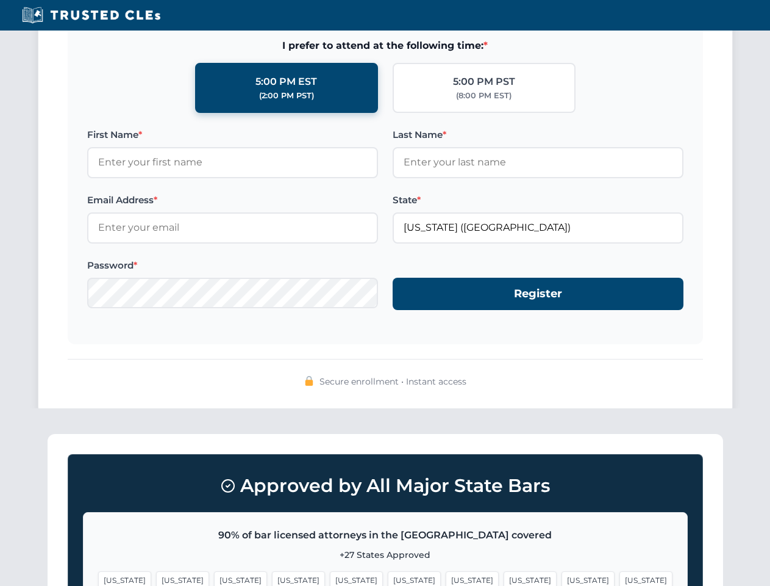 The image size is (770, 586). What do you see at coordinates (484, 82) in the screenshot?
I see `div: 5:00 PM PST` at bounding box center [484, 82].